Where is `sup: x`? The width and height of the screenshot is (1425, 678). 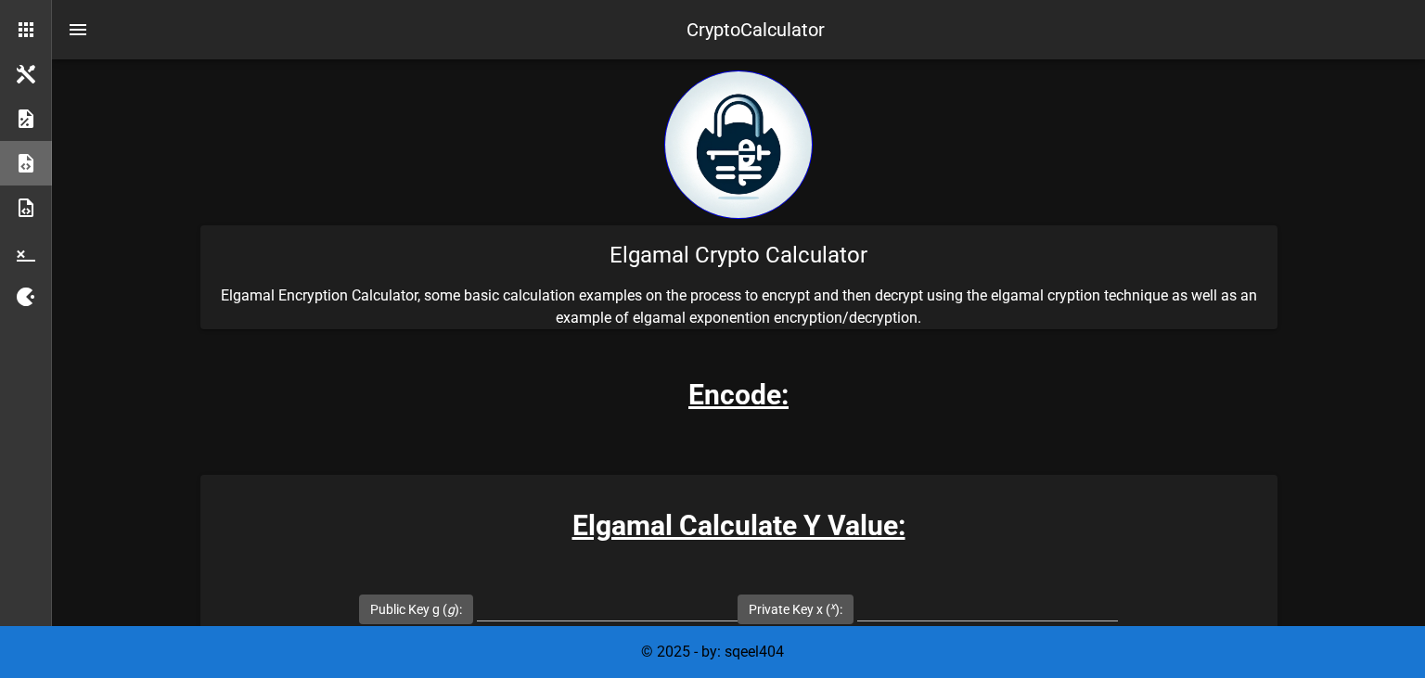 sup: x is located at coordinates (832, 606).